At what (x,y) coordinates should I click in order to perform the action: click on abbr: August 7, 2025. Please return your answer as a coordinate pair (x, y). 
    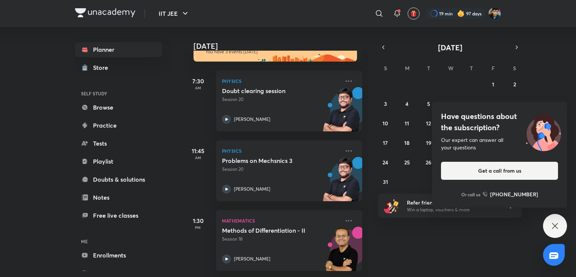
    Looking at the image, I should click on (472, 104).